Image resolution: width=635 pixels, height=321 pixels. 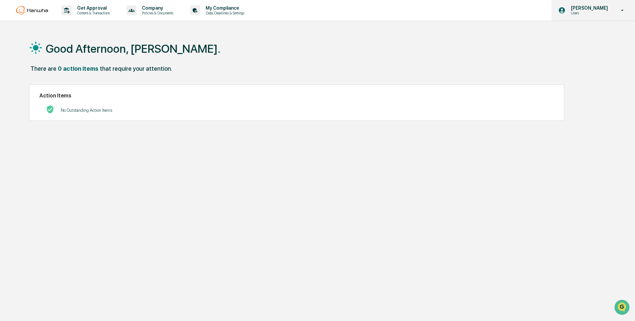 What do you see at coordinates (69, 87) in the screenshot?
I see `span: Attestations` at bounding box center [69, 87].